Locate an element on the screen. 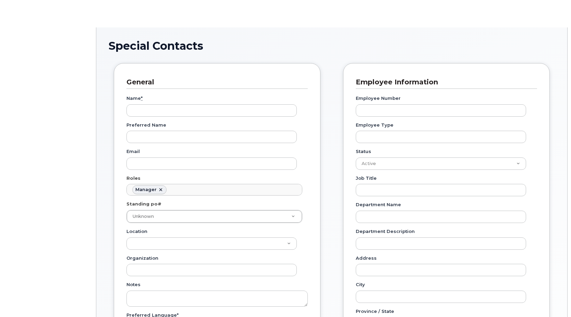  abbr: required is located at coordinates (142, 98).